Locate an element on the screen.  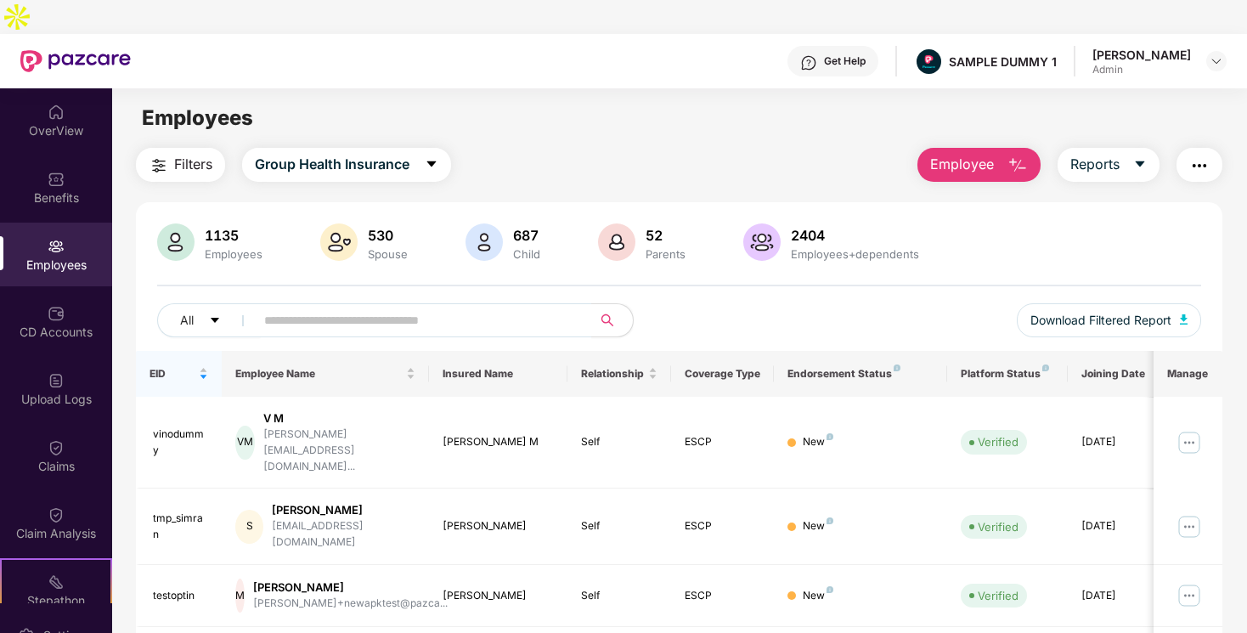
th: Manage is located at coordinates (1188, 374).